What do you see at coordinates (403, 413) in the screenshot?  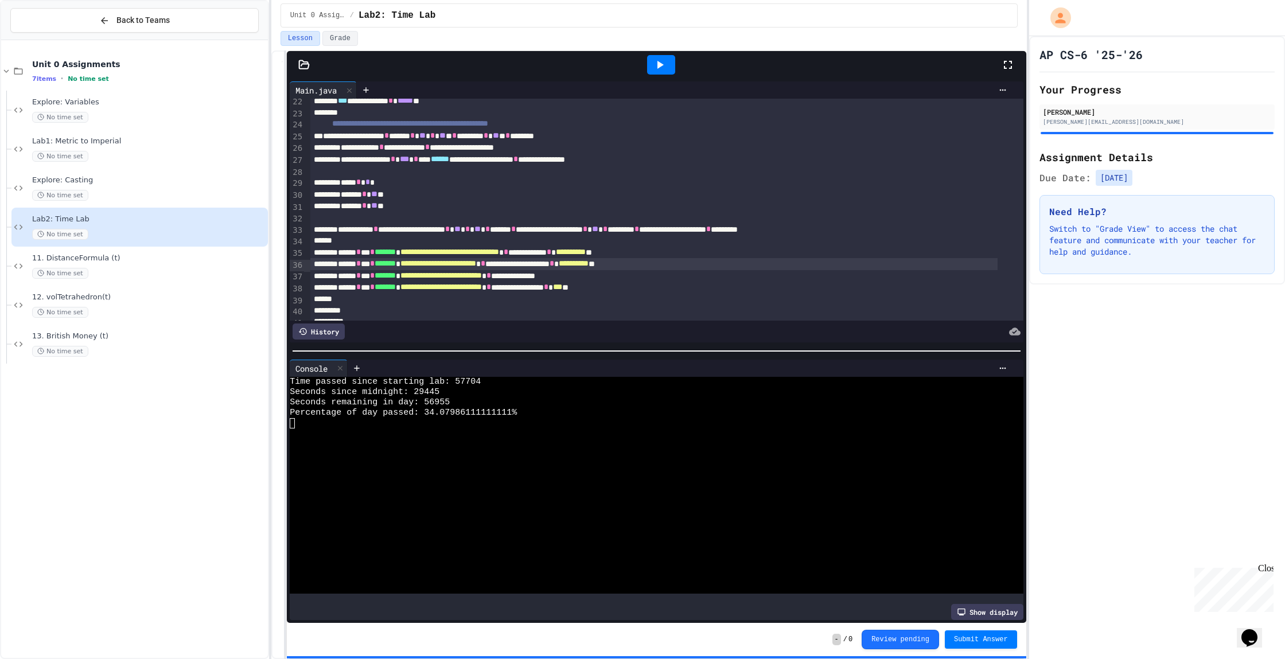 I see `span: Percentage of day passed: 34.07986111111111%` at bounding box center [403, 413].